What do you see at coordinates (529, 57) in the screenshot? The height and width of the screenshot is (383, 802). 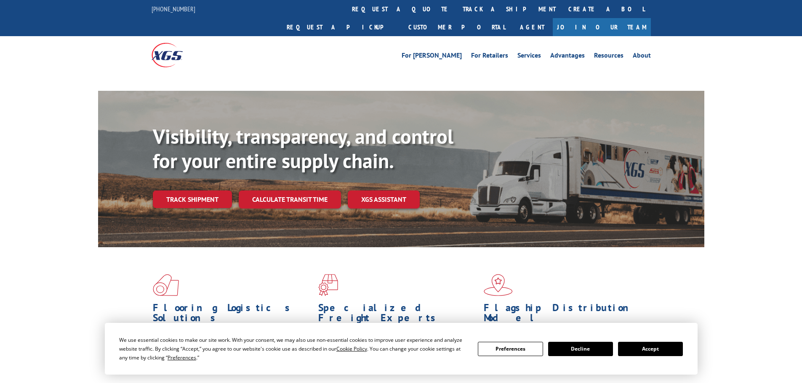 I see `a: Services` at bounding box center [529, 57].